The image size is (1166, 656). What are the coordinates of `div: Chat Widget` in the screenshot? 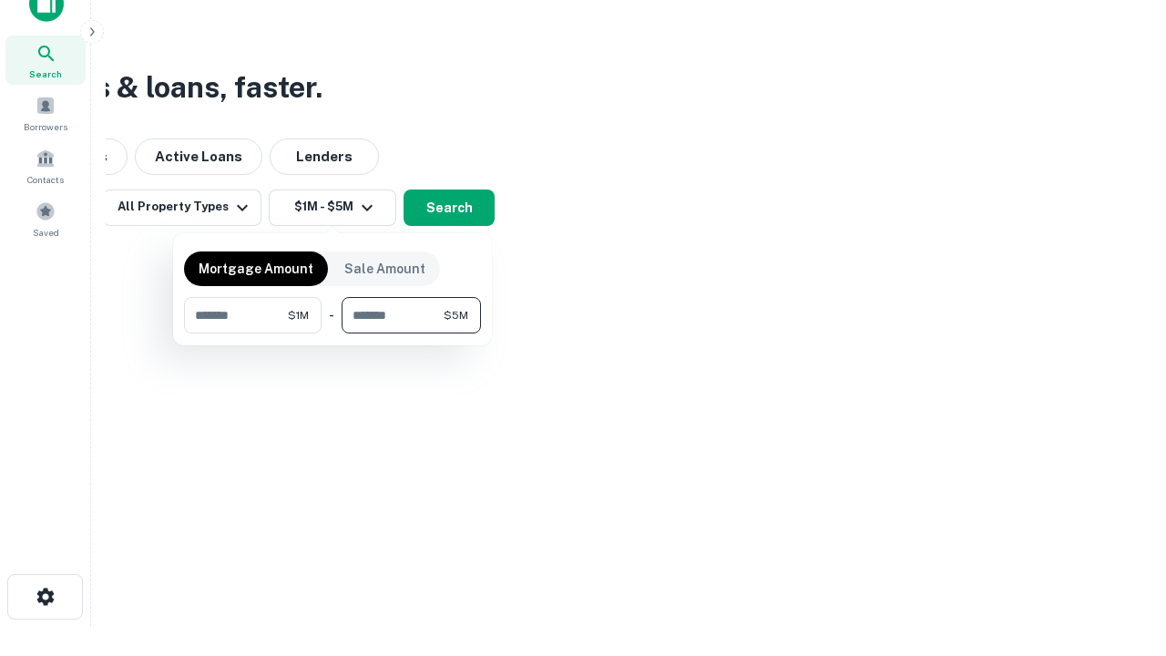 It's located at (1120, 554).